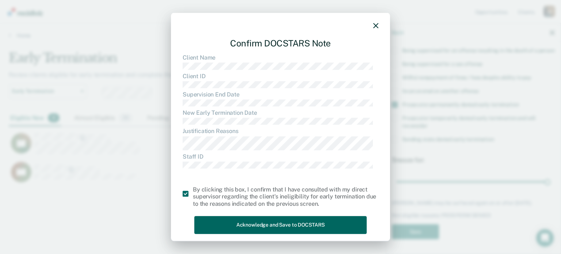 The image size is (561, 254). What do you see at coordinates (281, 43) in the screenshot?
I see `div: Confirm DOCSTARS Note` at bounding box center [281, 43].